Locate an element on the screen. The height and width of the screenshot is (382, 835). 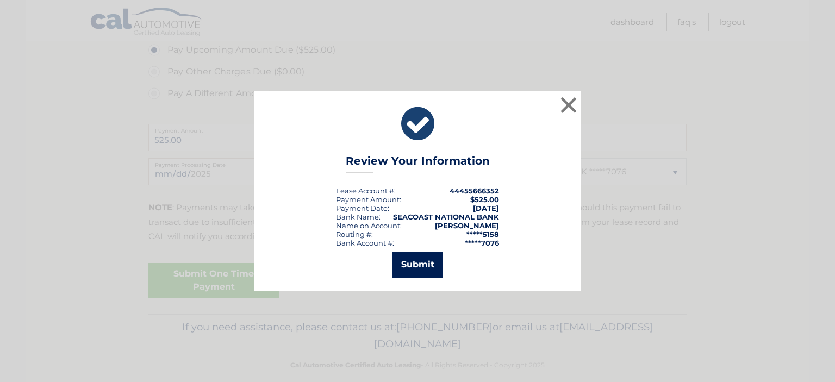
div: Bank Account #: is located at coordinates (365, 243).